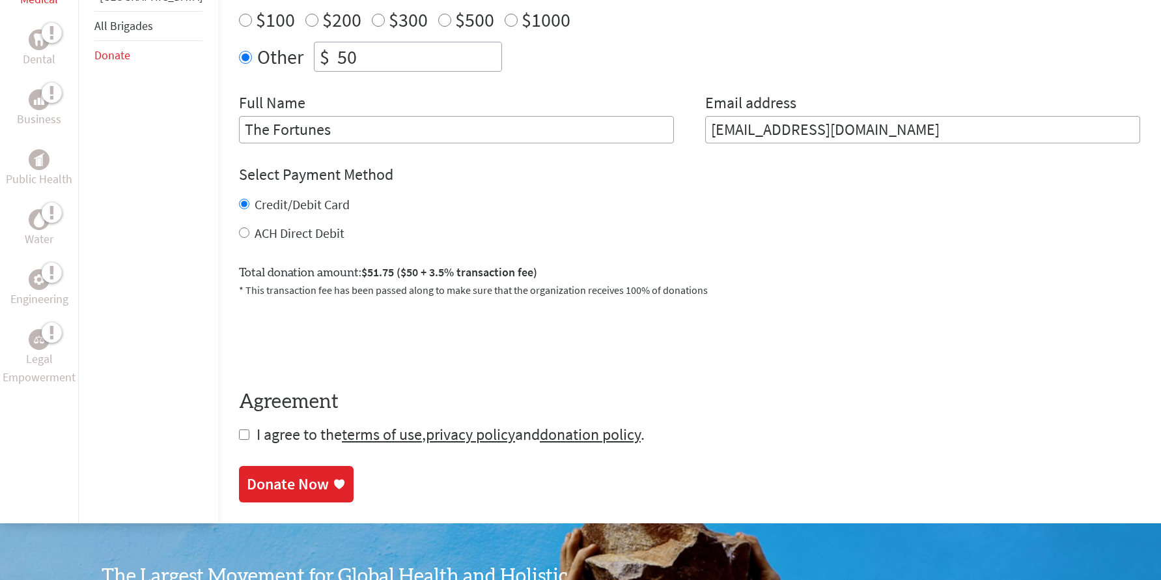 The width and height of the screenshot is (1161, 580). Describe the element at coordinates (451, 434) in the screenshot. I see `span: I agree to the , and .` at that location.